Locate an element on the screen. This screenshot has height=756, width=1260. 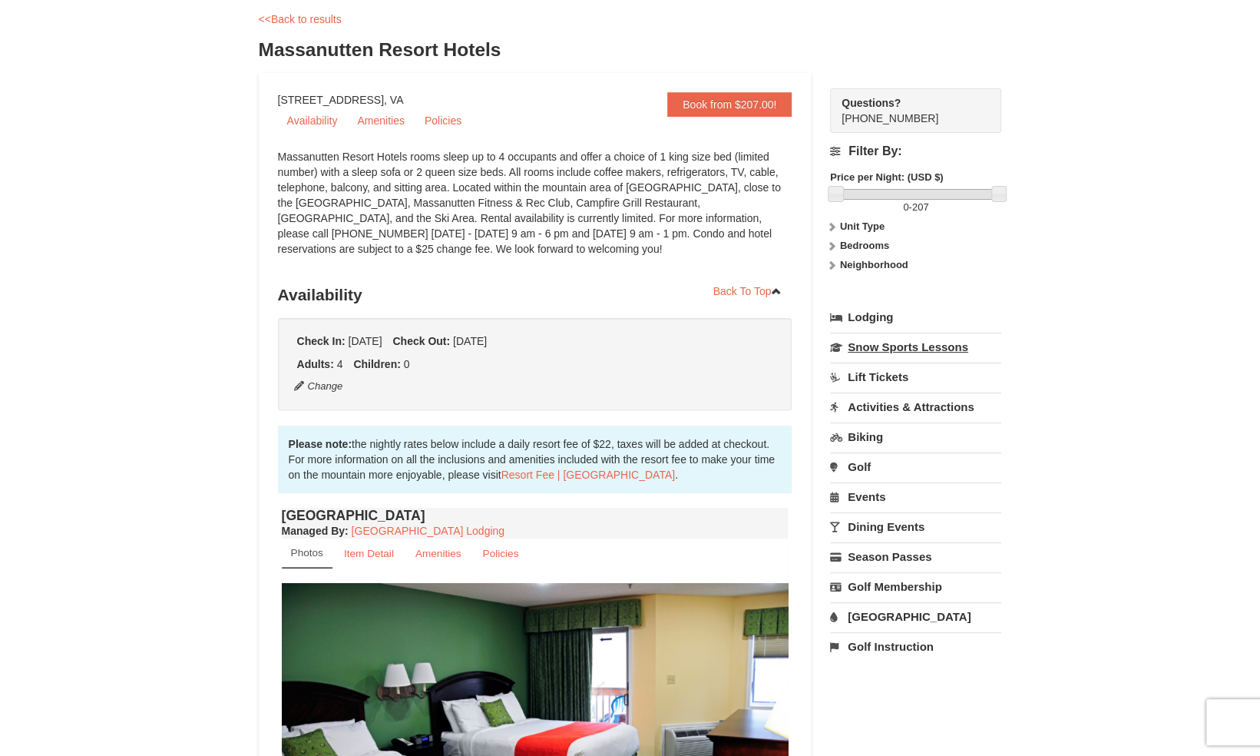
strong: Check Out: is located at coordinates (421, 341).